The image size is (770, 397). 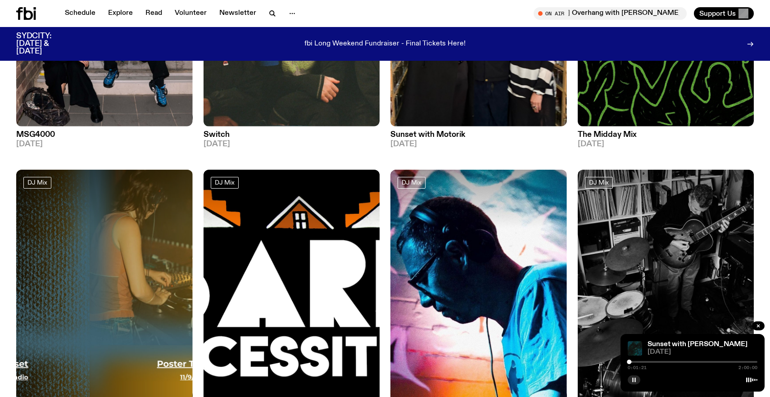 I want to click on h3: Switch, so click(x=292, y=135).